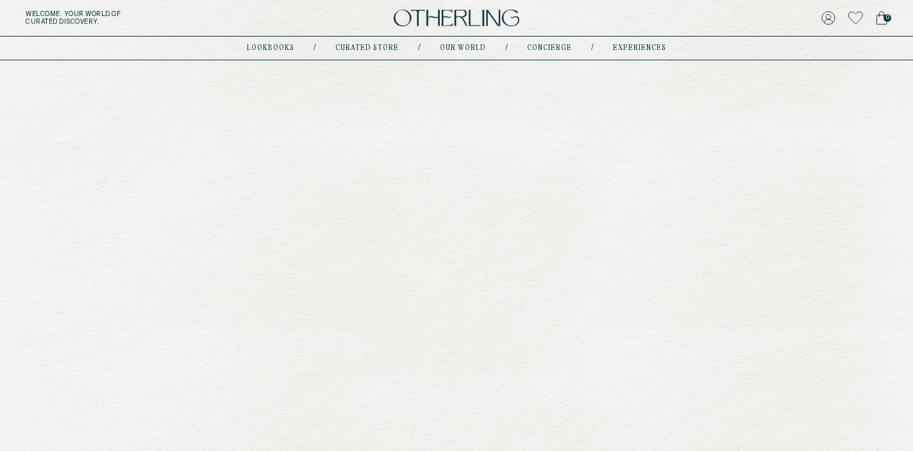 Image resolution: width=913 pixels, height=451 pixels. What do you see at coordinates (549, 48) in the screenshot?
I see `a: concierge` at bounding box center [549, 48].